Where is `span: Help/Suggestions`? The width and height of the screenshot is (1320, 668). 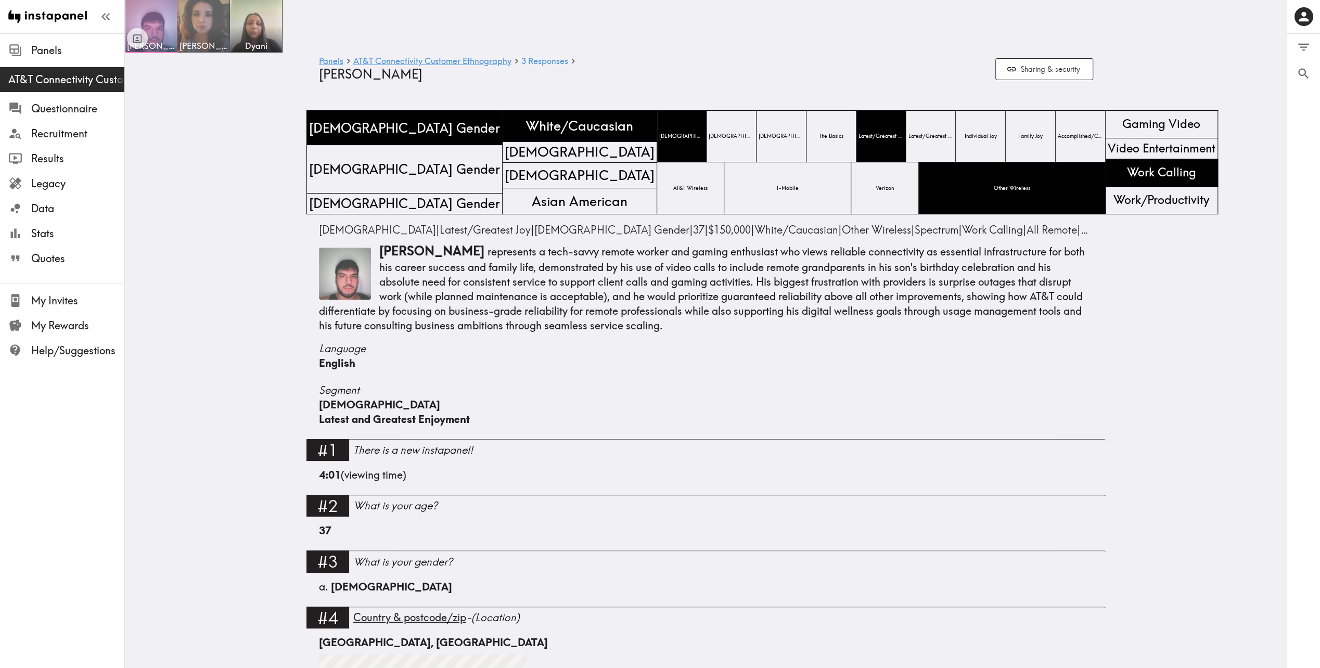 span: Help/Suggestions is located at coordinates (78, 351).